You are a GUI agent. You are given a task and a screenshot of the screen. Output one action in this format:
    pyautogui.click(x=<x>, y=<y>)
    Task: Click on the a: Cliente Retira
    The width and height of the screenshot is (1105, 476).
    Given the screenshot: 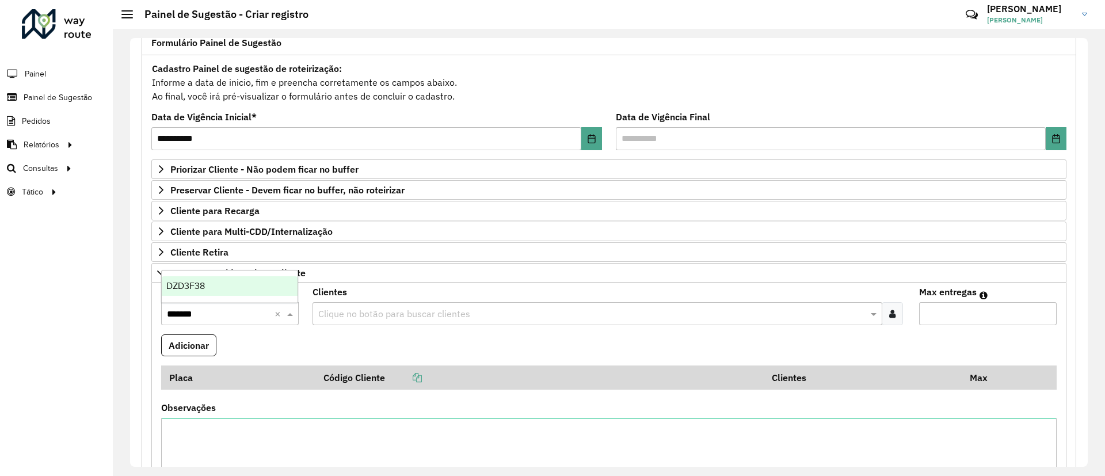 What is the action you would take?
    pyautogui.click(x=609, y=252)
    